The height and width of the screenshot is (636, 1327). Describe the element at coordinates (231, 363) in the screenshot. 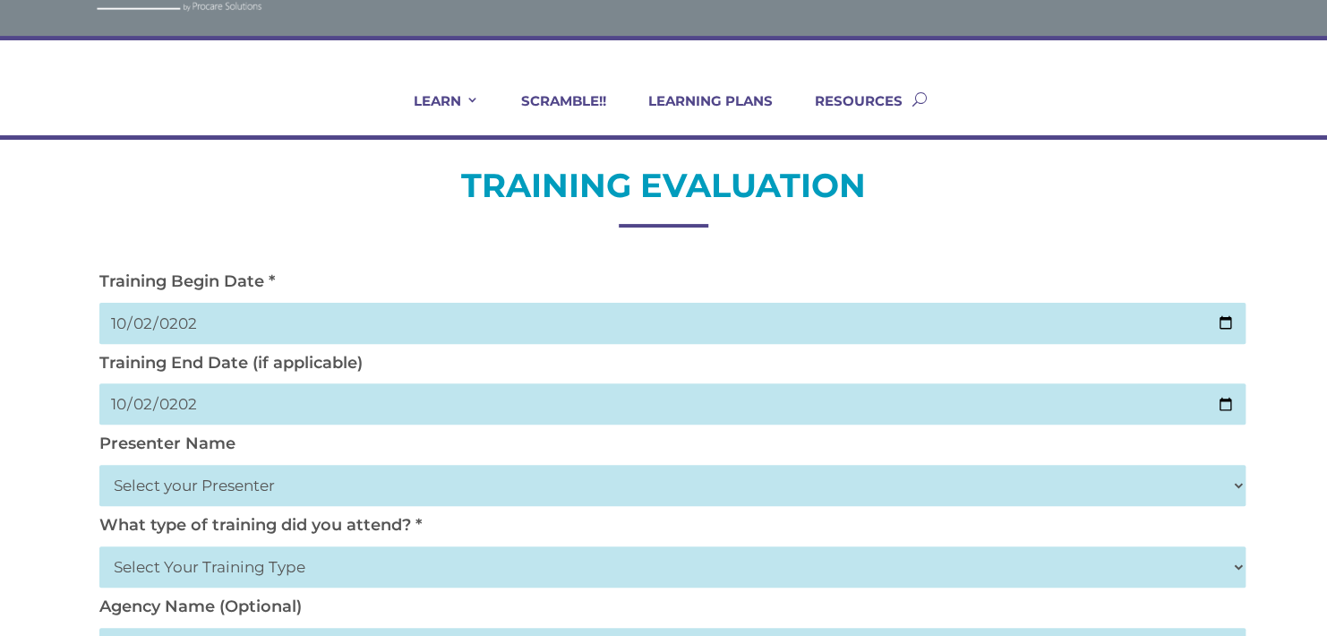

I see `label: Training End Date (if applicable)` at that location.